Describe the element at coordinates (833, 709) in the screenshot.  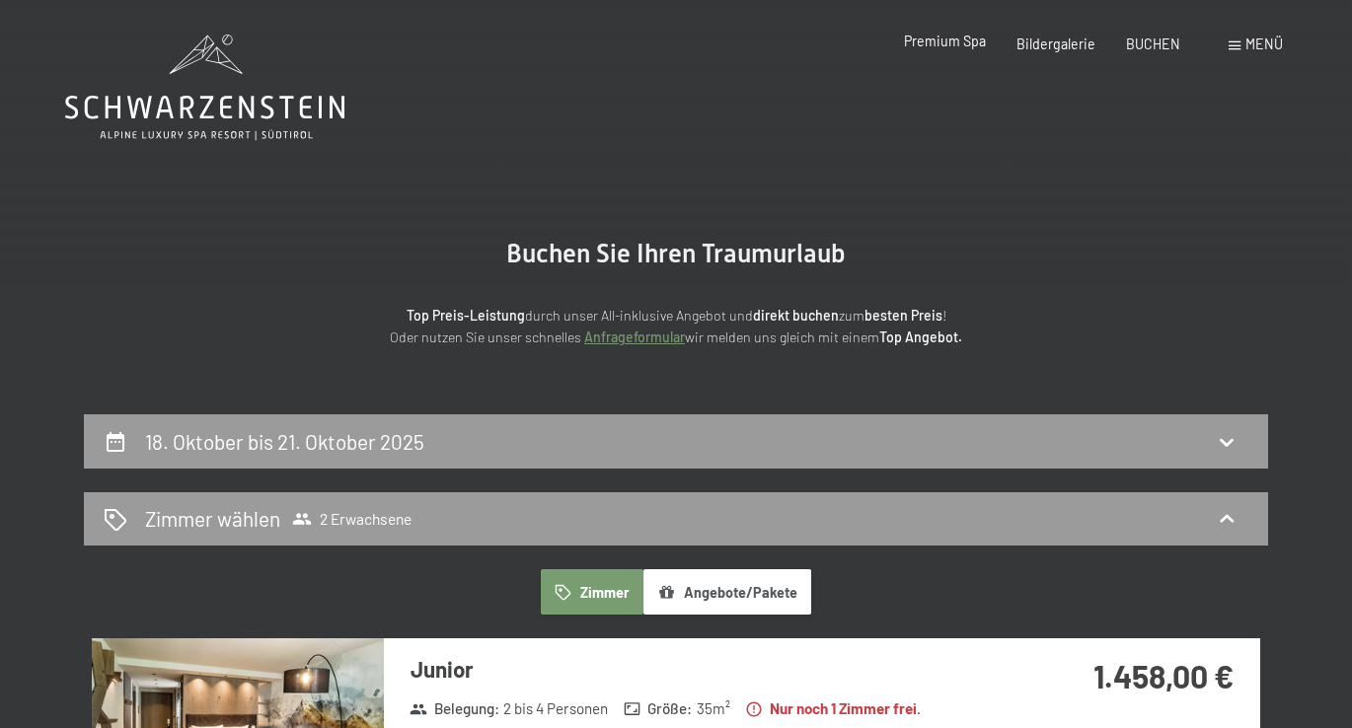
I see `strong: Nur noch 1 Zimmer frei.` at that location.